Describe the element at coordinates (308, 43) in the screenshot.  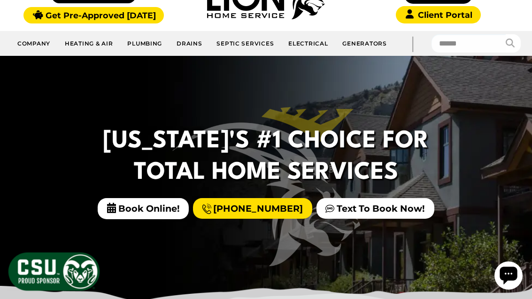
I see `a: Electrical` at that location.